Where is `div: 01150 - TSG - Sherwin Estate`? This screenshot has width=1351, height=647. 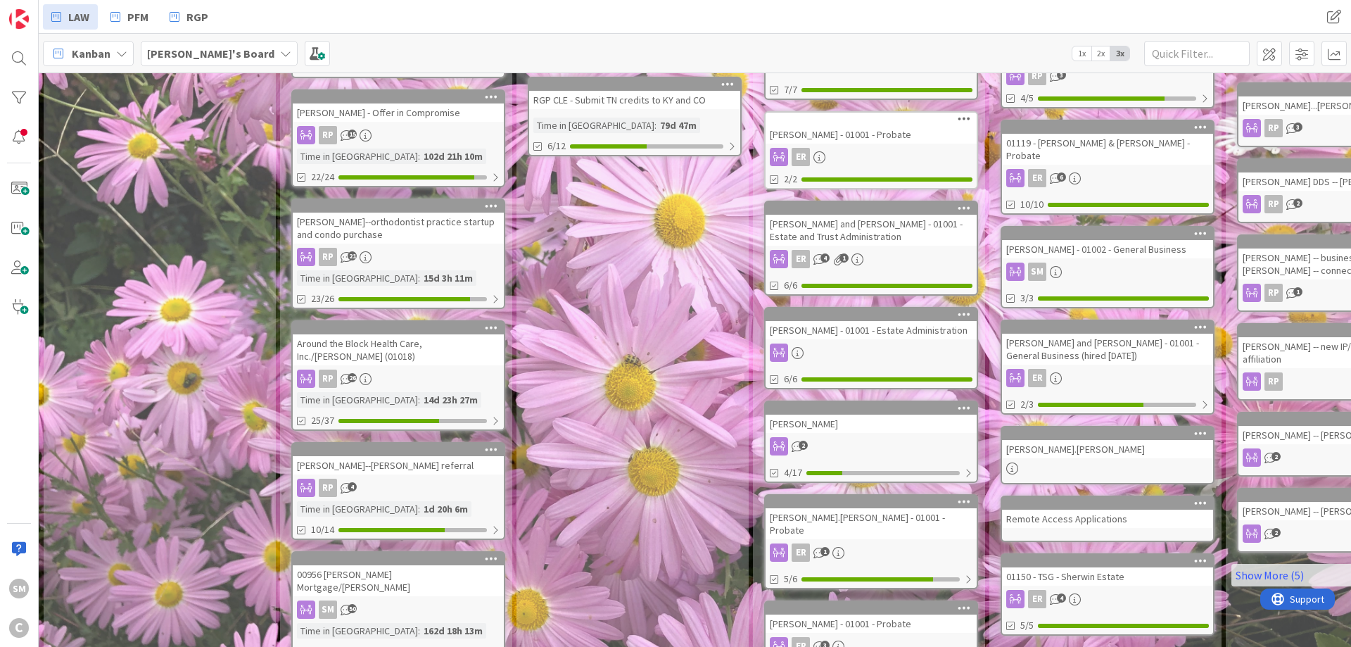 div: 01150 - TSG - Sherwin Estate is located at coordinates (1107, 576).